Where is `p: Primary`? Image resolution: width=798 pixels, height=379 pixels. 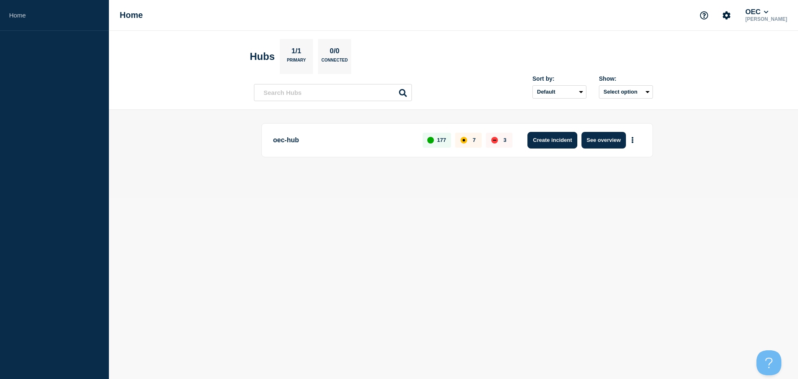
p: Primary is located at coordinates (296, 62).